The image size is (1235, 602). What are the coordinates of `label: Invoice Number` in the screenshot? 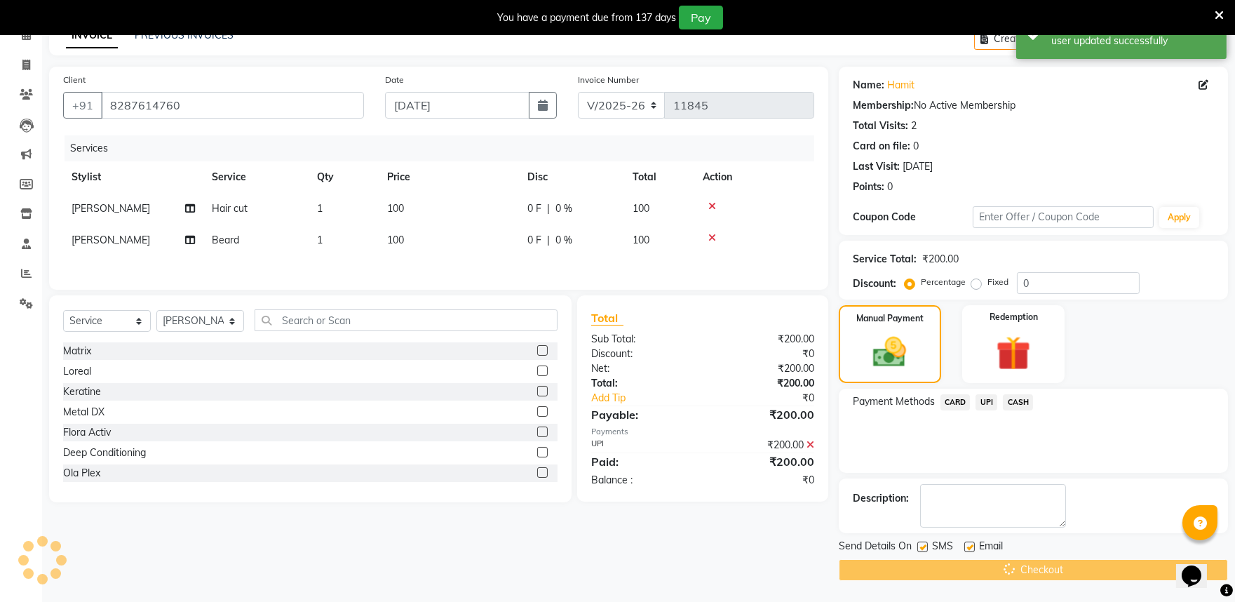 It's located at (608, 80).